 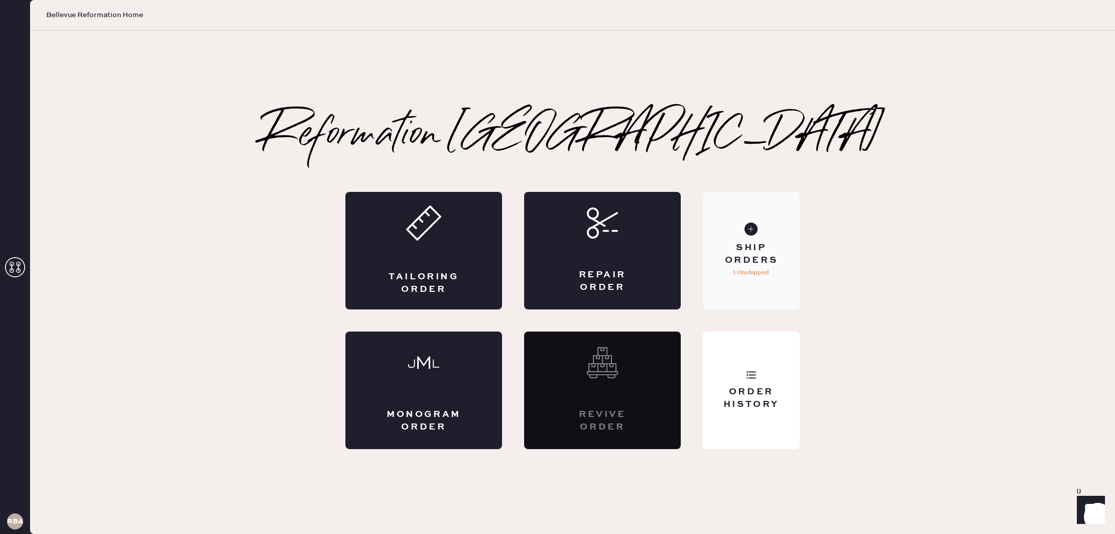 I want to click on div: Order History, so click(x=751, y=398).